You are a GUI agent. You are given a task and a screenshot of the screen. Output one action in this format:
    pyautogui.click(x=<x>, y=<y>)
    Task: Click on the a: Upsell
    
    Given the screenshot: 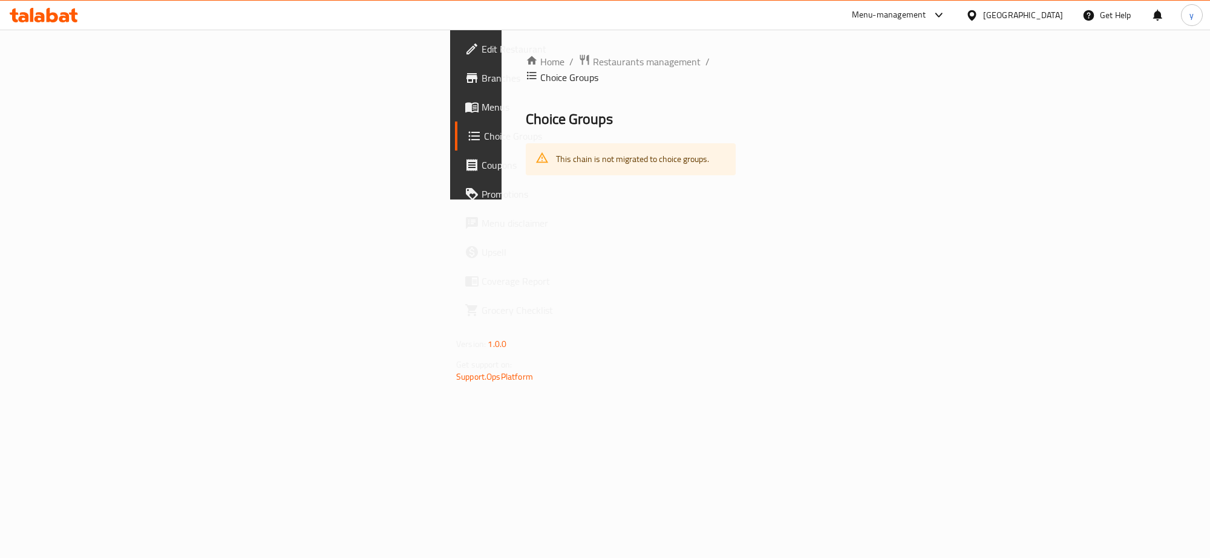 What is the action you would take?
    pyautogui.click(x=553, y=252)
    